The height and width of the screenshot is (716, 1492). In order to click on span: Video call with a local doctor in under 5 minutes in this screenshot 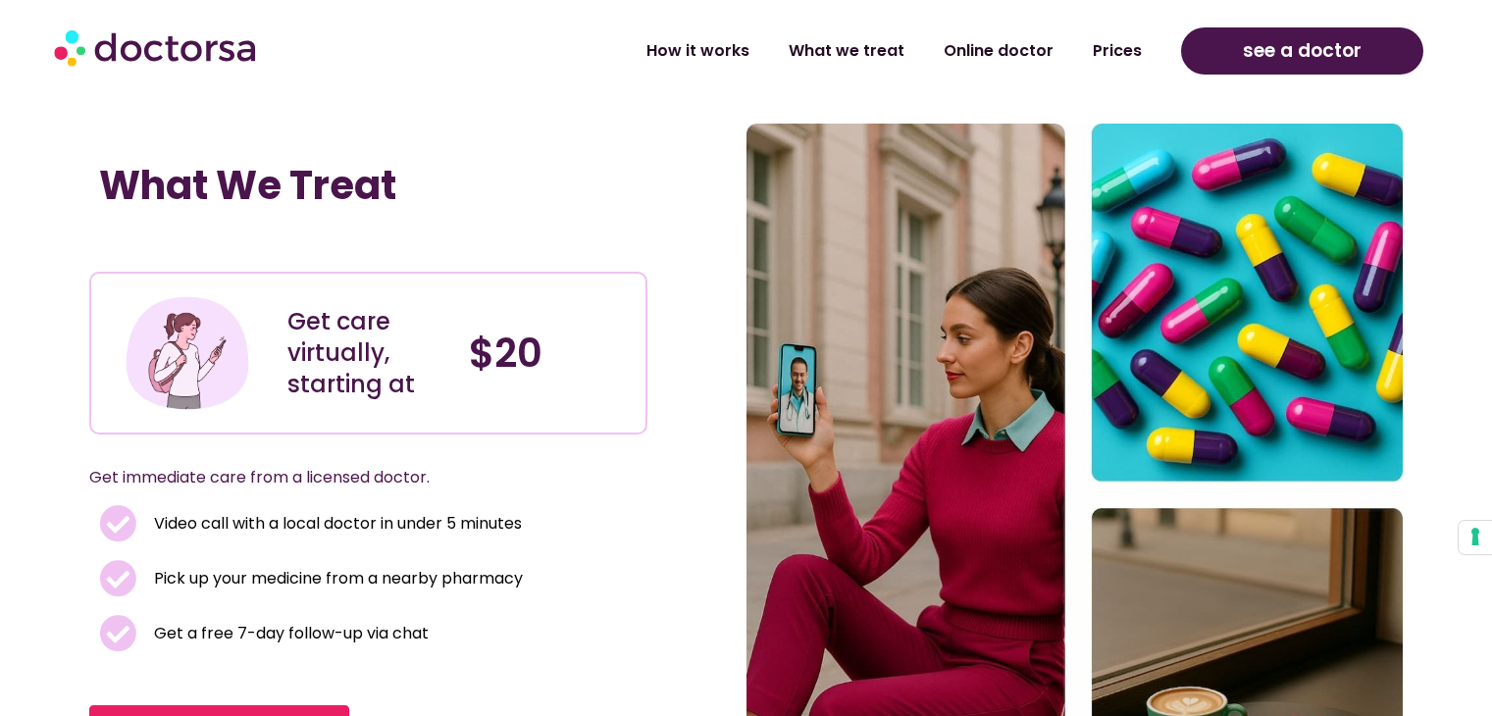, I will do `click(335, 524)`.